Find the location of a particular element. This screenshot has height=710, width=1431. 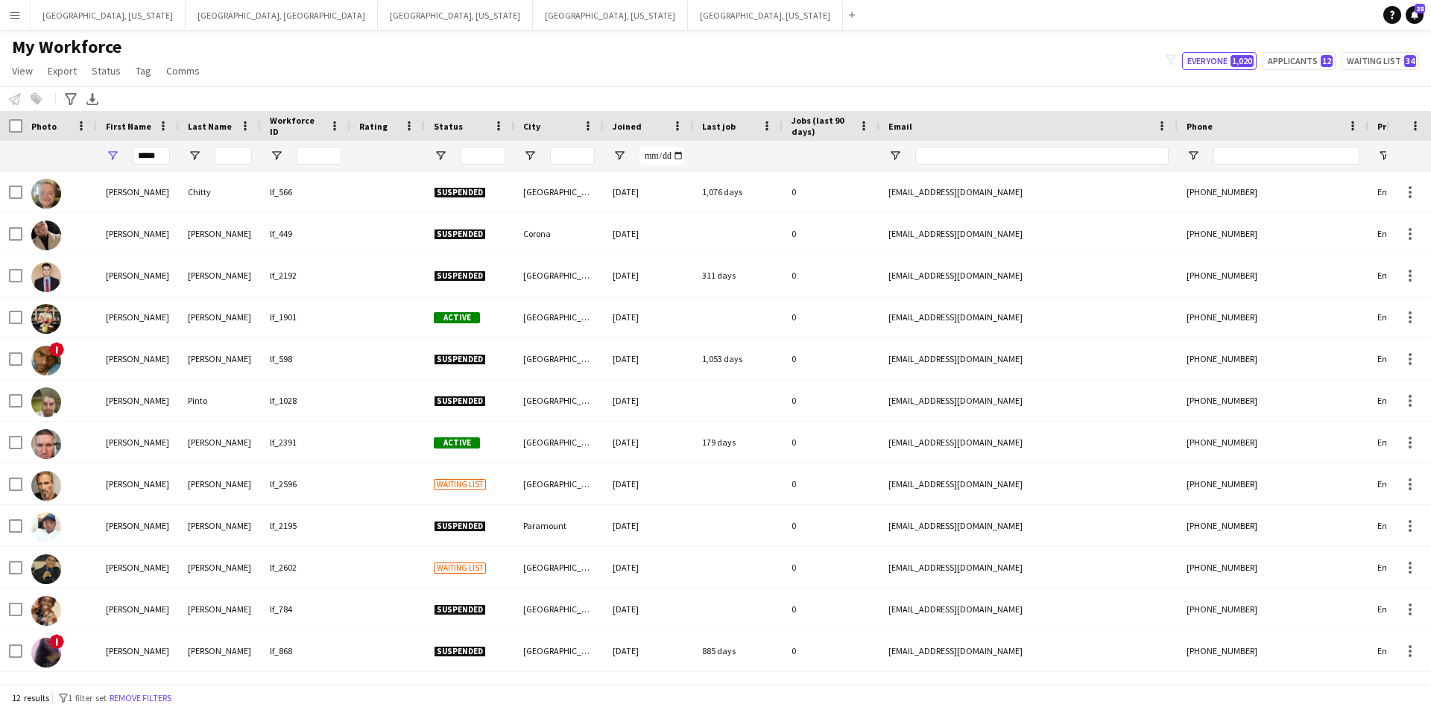

a: 28 is located at coordinates (1414, 15).